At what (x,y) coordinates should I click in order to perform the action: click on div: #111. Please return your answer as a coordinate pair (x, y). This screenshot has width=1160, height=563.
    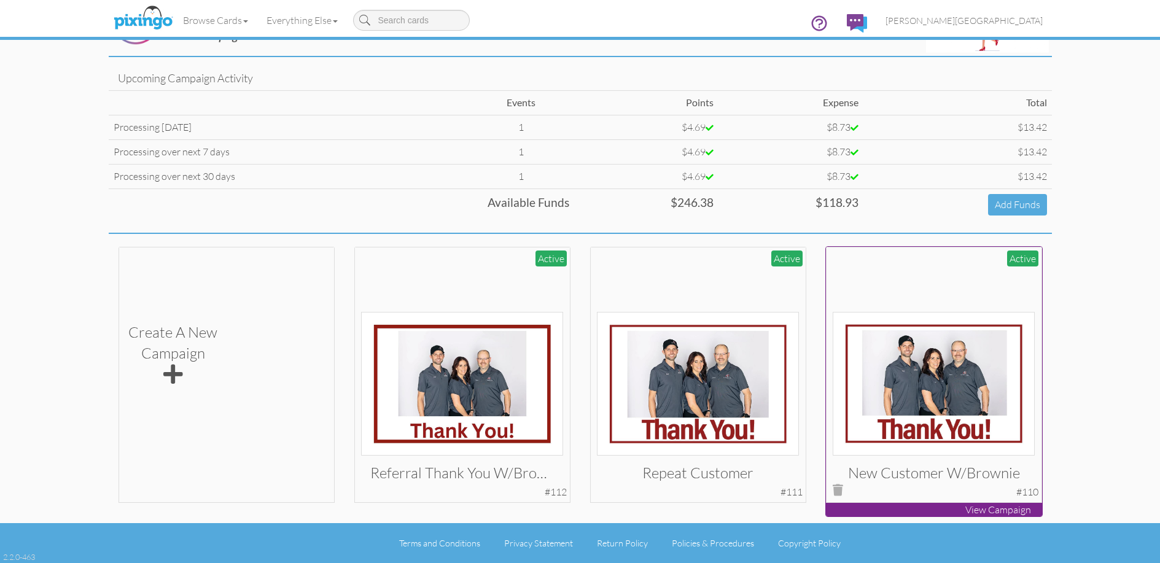
    Looking at the image, I should click on (791, 492).